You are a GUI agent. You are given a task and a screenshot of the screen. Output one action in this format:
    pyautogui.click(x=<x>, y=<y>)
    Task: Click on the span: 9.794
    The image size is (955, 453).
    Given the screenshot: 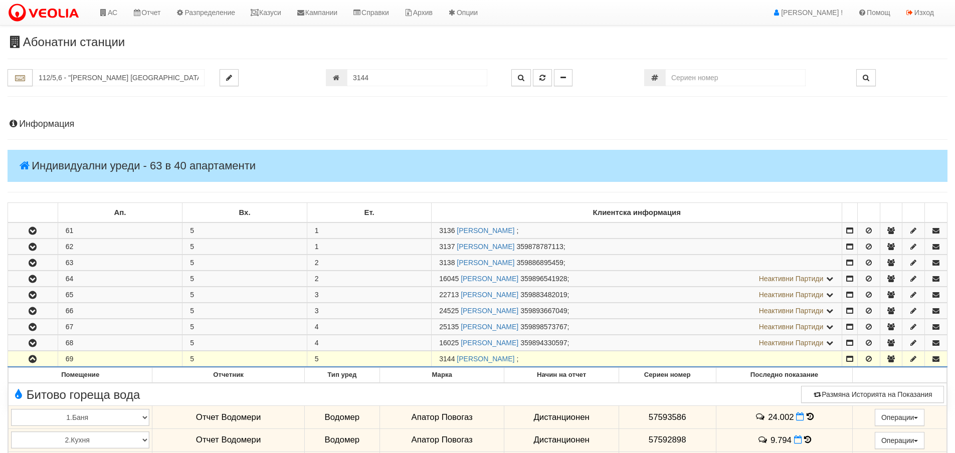 What is the action you would take?
    pyautogui.click(x=781, y=440)
    